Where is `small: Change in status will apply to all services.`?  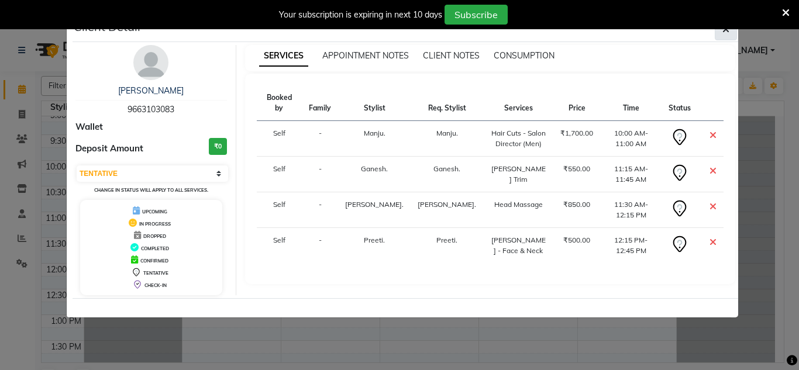
small: Change in status will apply to all services. is located at coordinates (151, 190).